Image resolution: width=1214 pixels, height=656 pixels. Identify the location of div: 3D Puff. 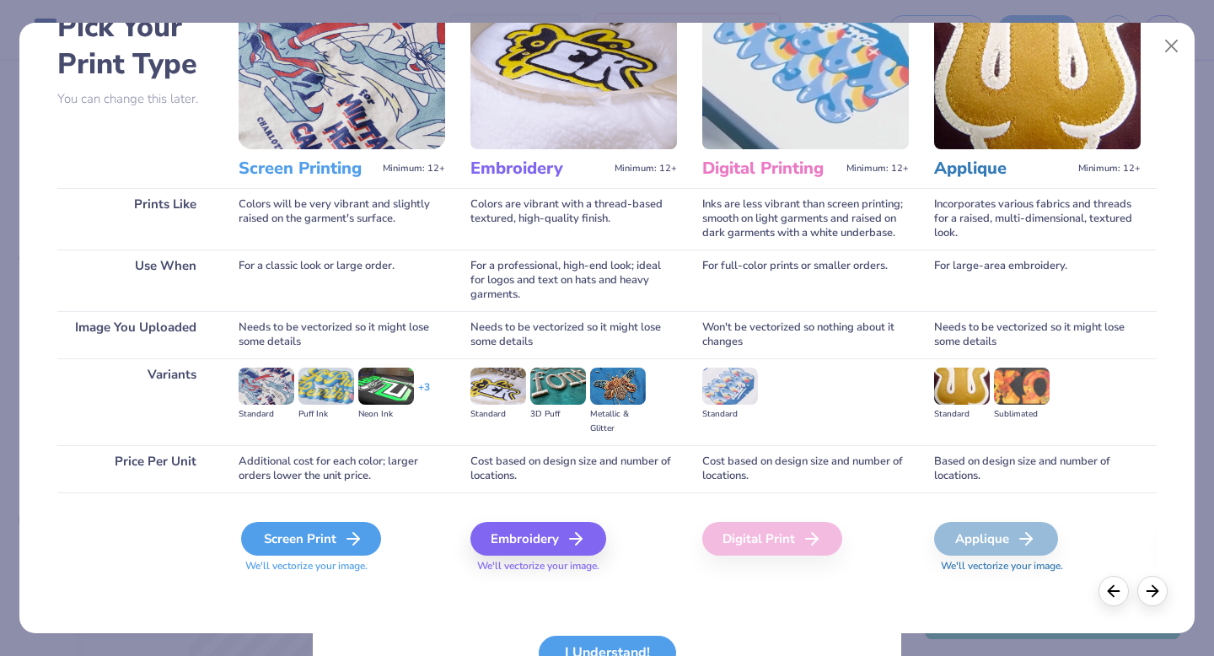
(558, 414).